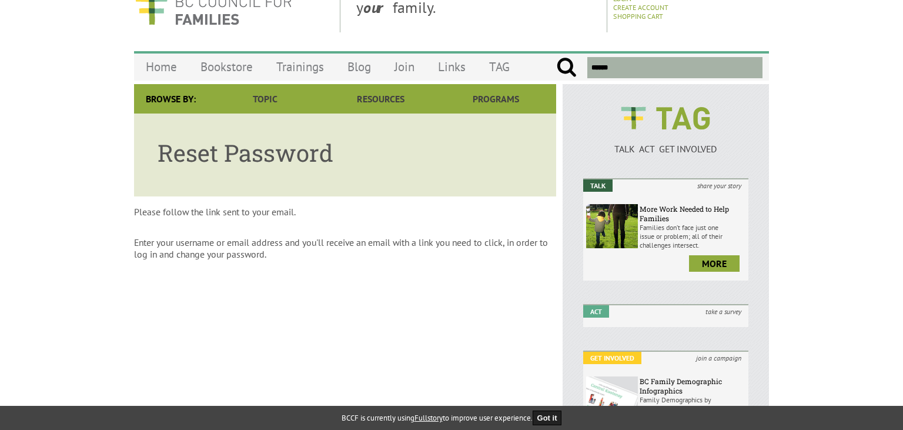 Image resolution: width=903 pixels, height=430 pixels. I want to click on a: TALK ACT GET INVOLVED, so click(666, 143).